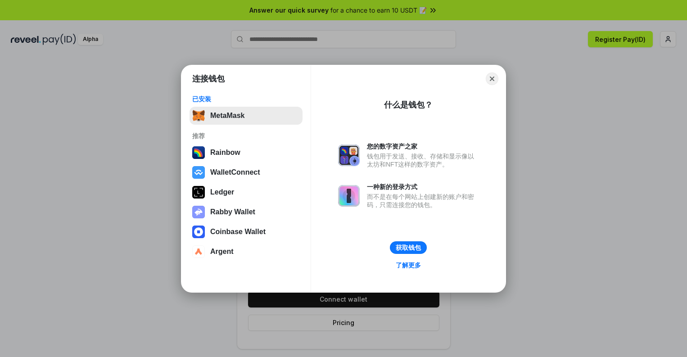  I want to click on div: MetaMask, so click(227, 116).